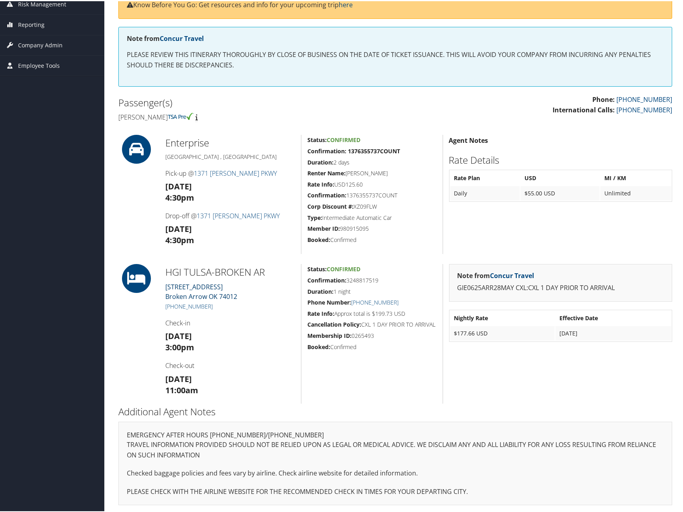 The image size is (683, 512). What do you see at coordinates (503, 317) in the screenshot?
I see `th: Nightly Rate` at bounding box center [503, 317].